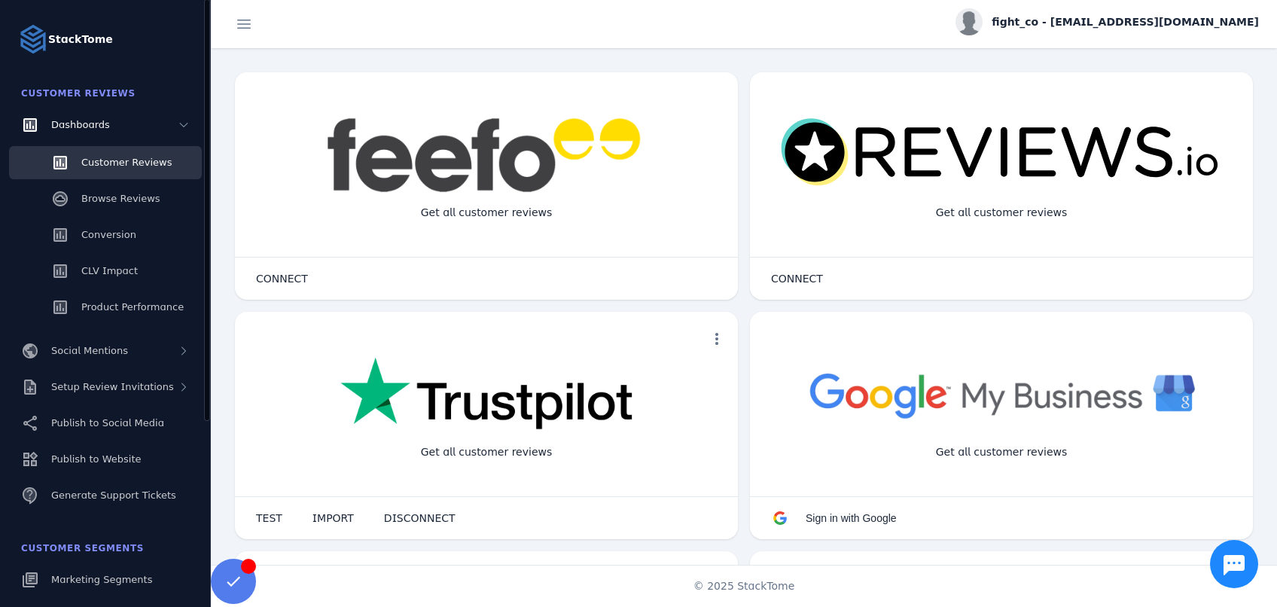  What do you see at coordinates (851, 518) in the screenshot?
I see `span: Sign in with Google` at bounding box center [851, 518].